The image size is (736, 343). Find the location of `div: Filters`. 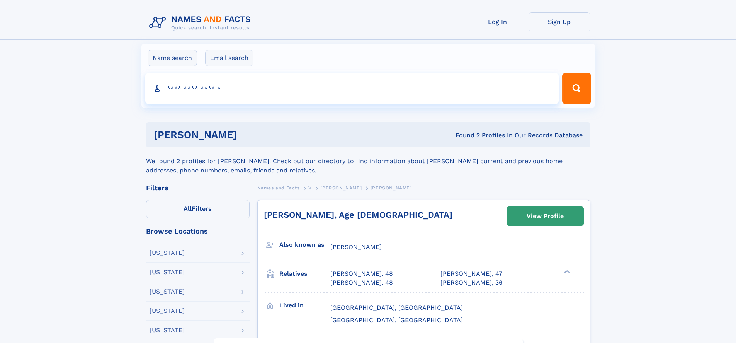

div: Filters is located at coordinates (198, 188).